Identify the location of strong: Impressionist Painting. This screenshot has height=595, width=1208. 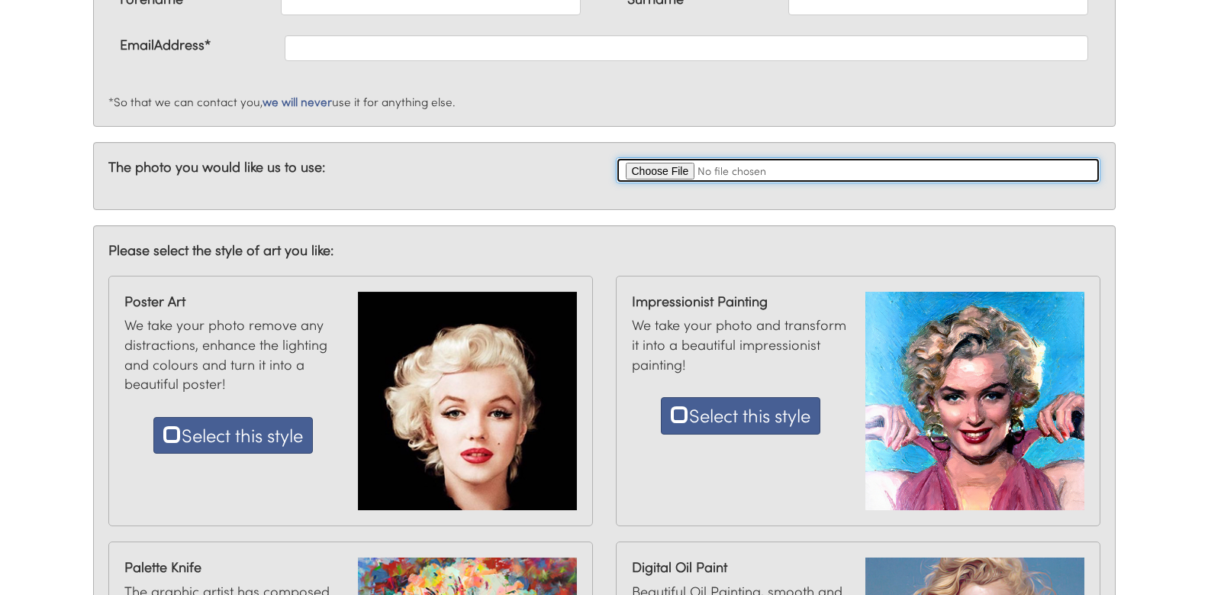
(741, 302).